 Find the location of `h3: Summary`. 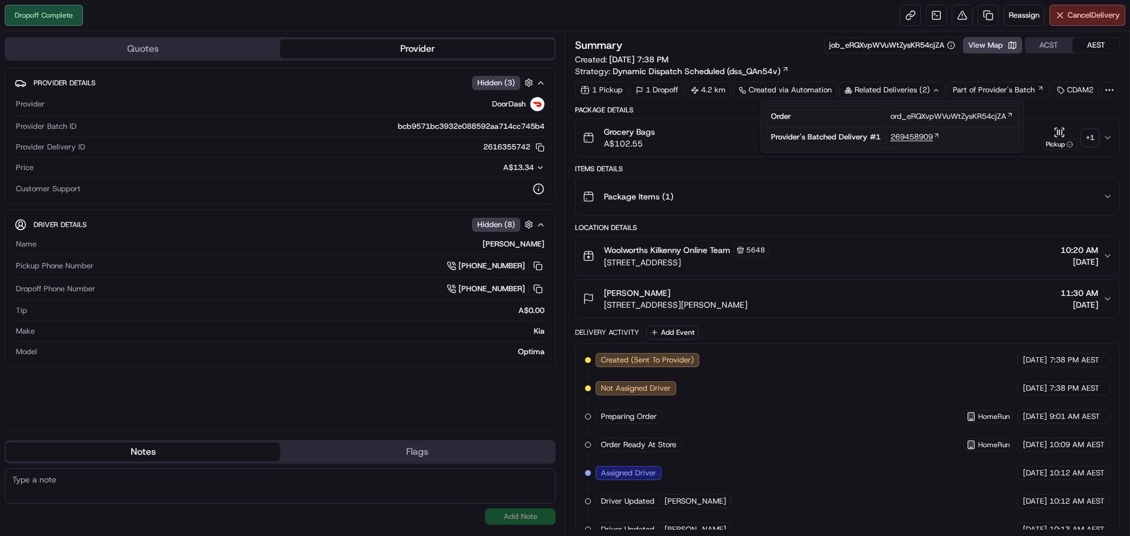

h3: Summary is located at coordinates (599, 45).